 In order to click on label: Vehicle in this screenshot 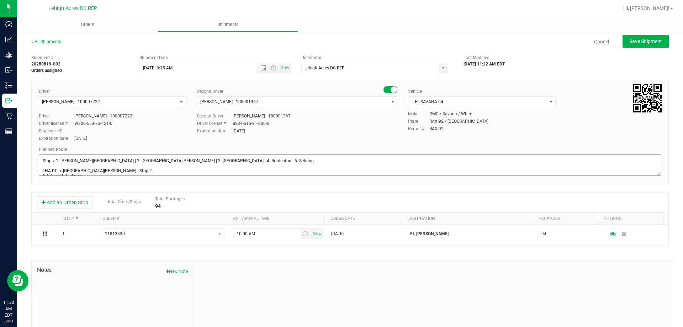, I will do `click(415, 91)`.